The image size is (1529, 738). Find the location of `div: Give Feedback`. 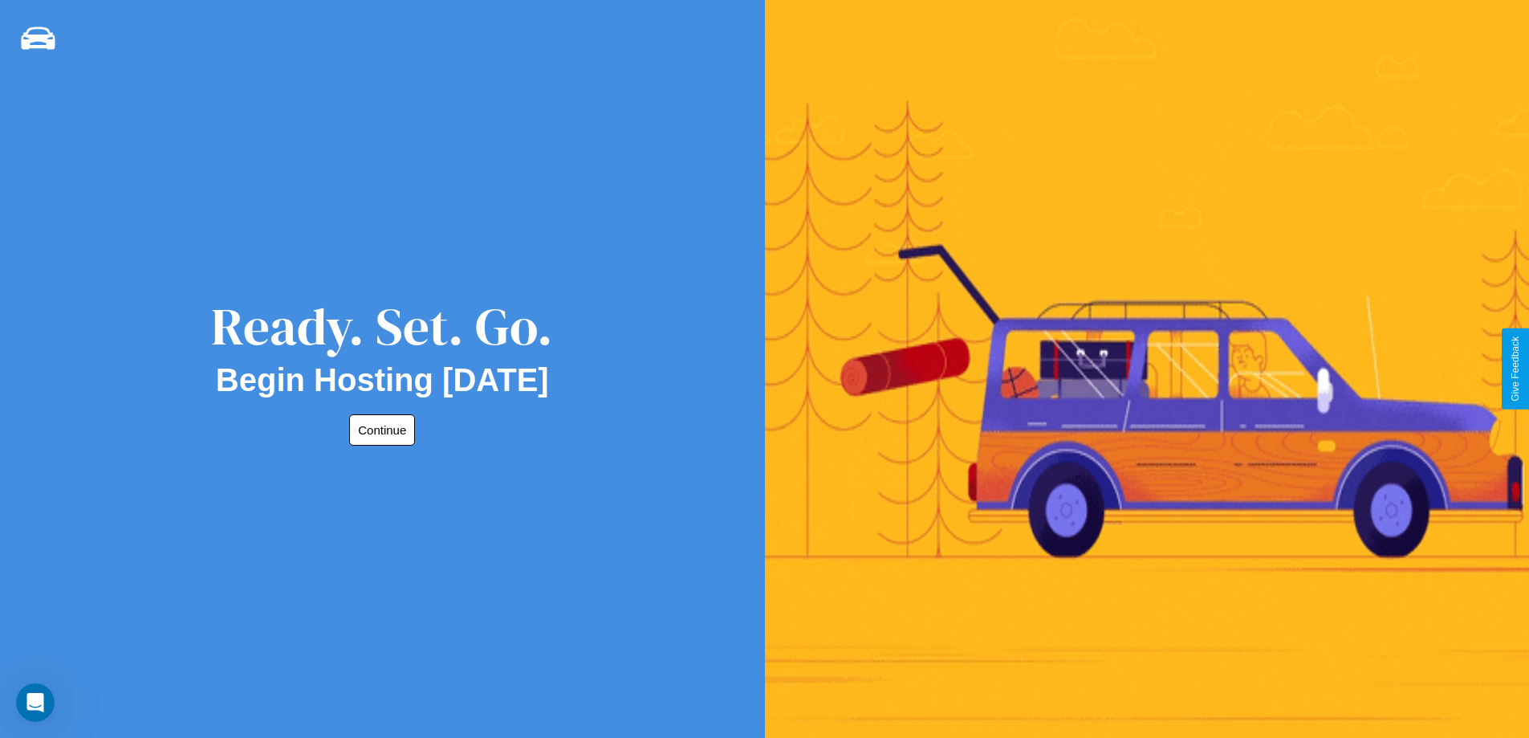

div: Give Feedback is located at coordinates (1515, 368).